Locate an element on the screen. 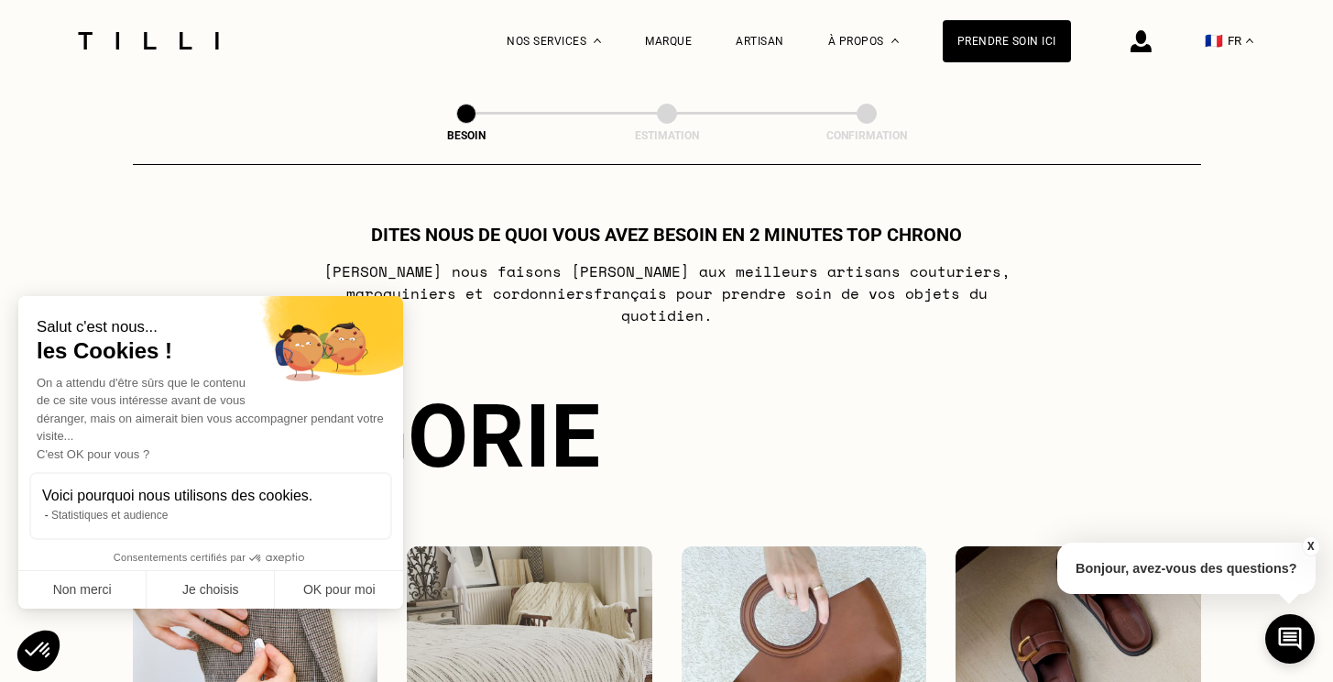  p: Bonjour, avez-vous des questions? is located at coordinates (1187, 568).